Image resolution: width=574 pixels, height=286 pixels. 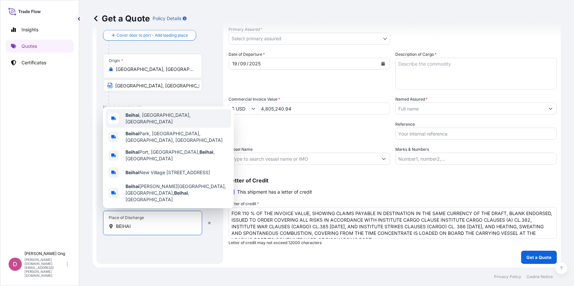 What do you see at coordinates (303, 159) in the screenshot?
I see `input: Type to search vessel name or IMO` at bounding box center [303, 159].